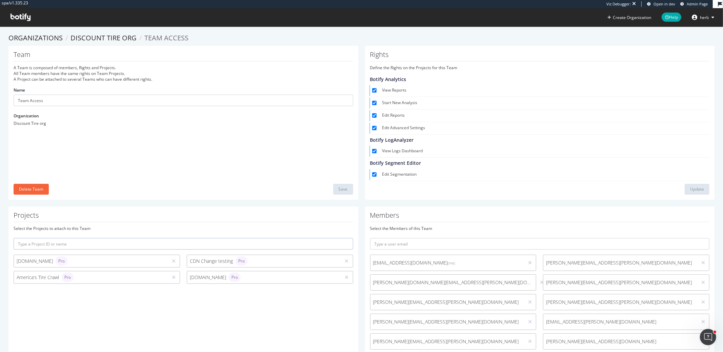 Image resolution: width=723 pixels, height=352 pixels. What do you see at coordinates (703, 17) in the screenshot?
I see `button: herb` at bounding box center [703, 17].